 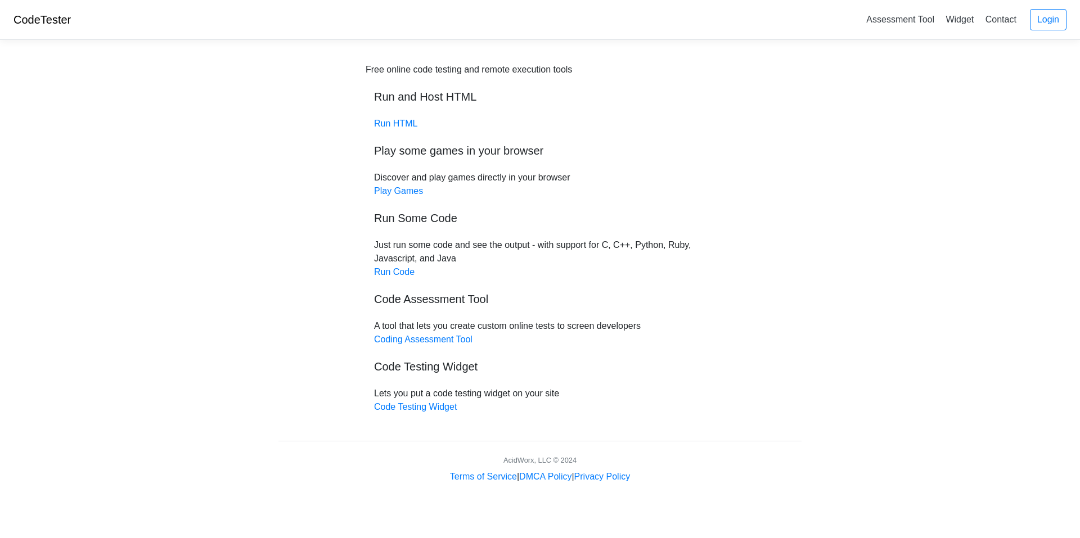 I want to click on a: Run Code, so click(x=394, y=272).